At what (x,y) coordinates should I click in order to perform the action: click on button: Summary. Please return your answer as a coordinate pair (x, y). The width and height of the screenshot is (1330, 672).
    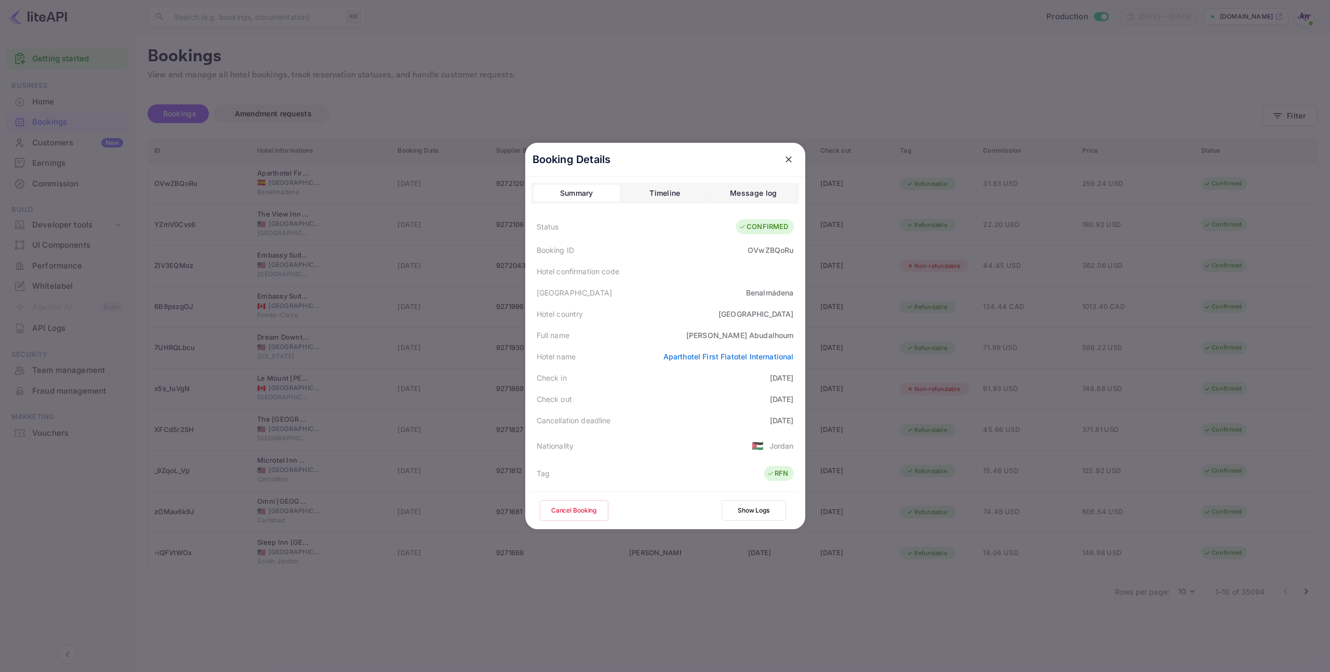
    Looking at the image, I should click on (577, 193).